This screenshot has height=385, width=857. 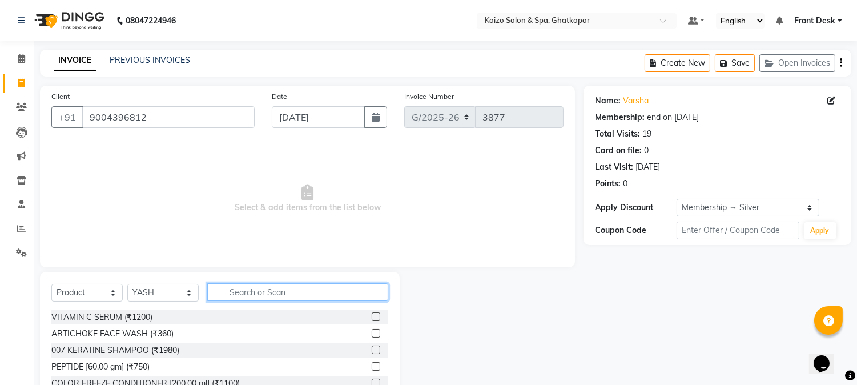 What do you see at coordinates (112, 333) in the screenshot?
I see `div: ARTICHOKE FACE WASH (₹360)` at bounding box center [112, 333].